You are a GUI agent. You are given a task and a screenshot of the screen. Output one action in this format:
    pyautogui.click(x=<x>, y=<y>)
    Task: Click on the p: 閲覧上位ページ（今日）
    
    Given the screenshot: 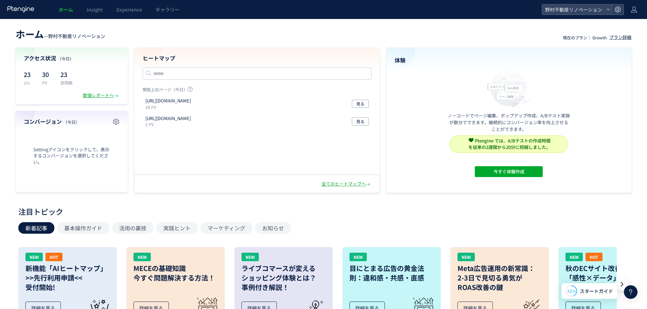 What is the action you would take?
    pyautogui.click(x=257, y=91)
    